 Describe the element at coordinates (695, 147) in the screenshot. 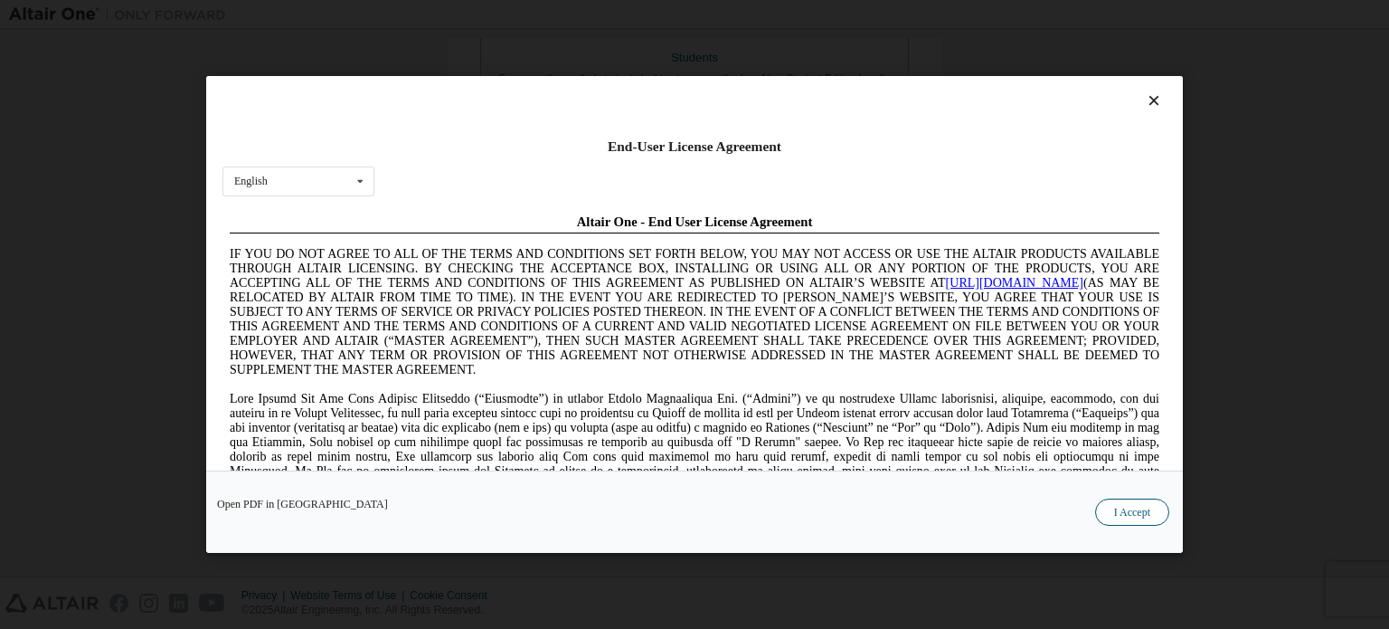

I see `div: End-User License Agreement` at that location.